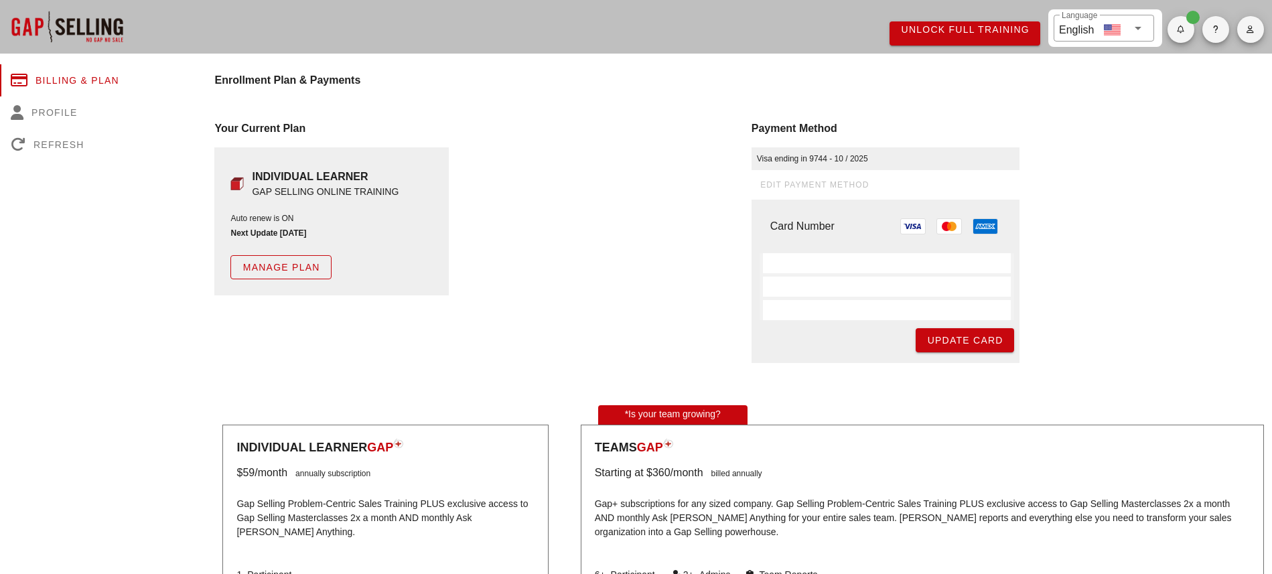  Describe the element at coordinates (1079, 15) in the screenshot. I see `label: Language` at that location.